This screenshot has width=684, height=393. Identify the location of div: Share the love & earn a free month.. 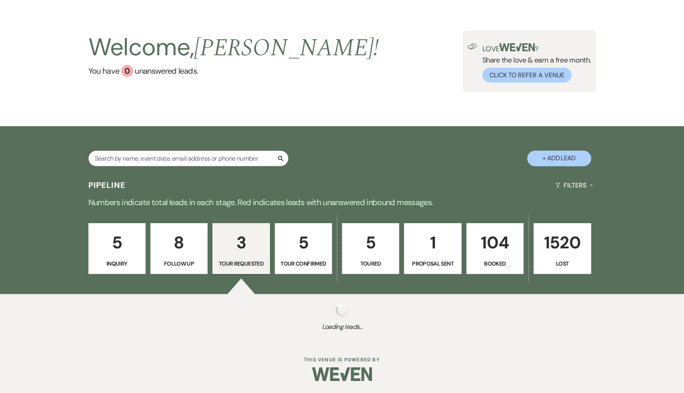
(535, 63).